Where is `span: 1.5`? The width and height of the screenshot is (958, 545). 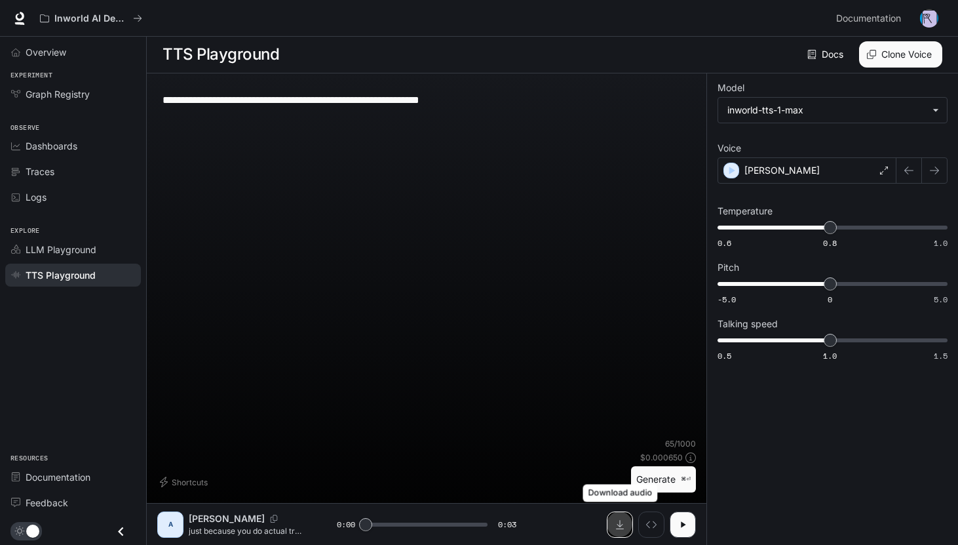
span: 1.5 is located at coordinates (941, 355).